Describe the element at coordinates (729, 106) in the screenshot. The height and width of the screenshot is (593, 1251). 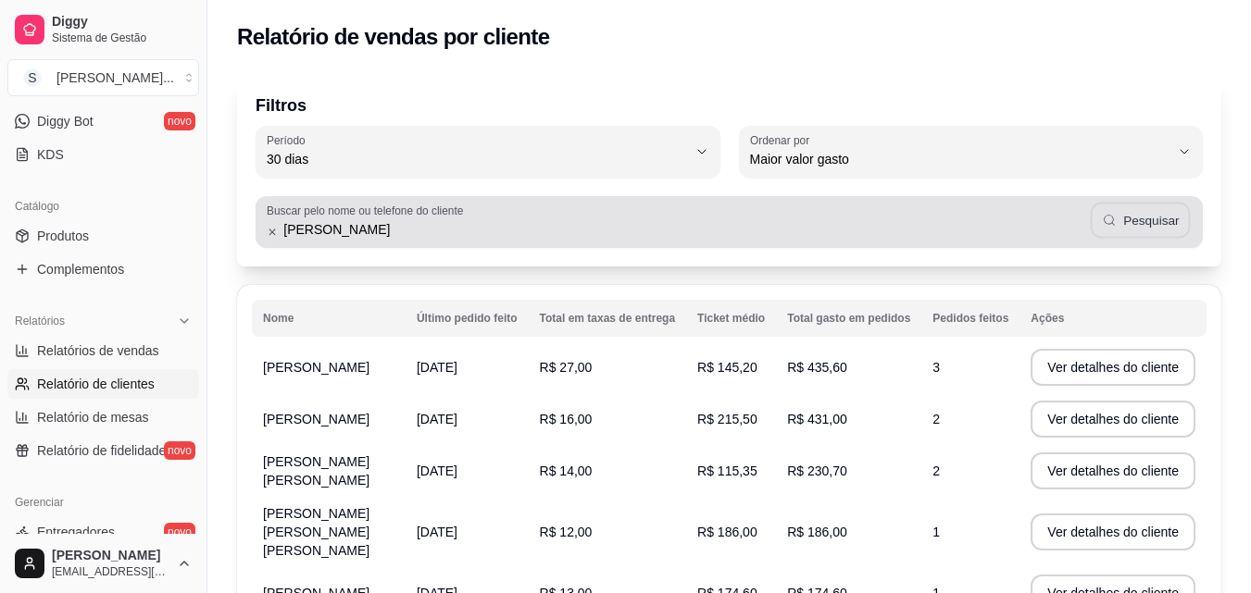
I see `p: Filtros` at that location.